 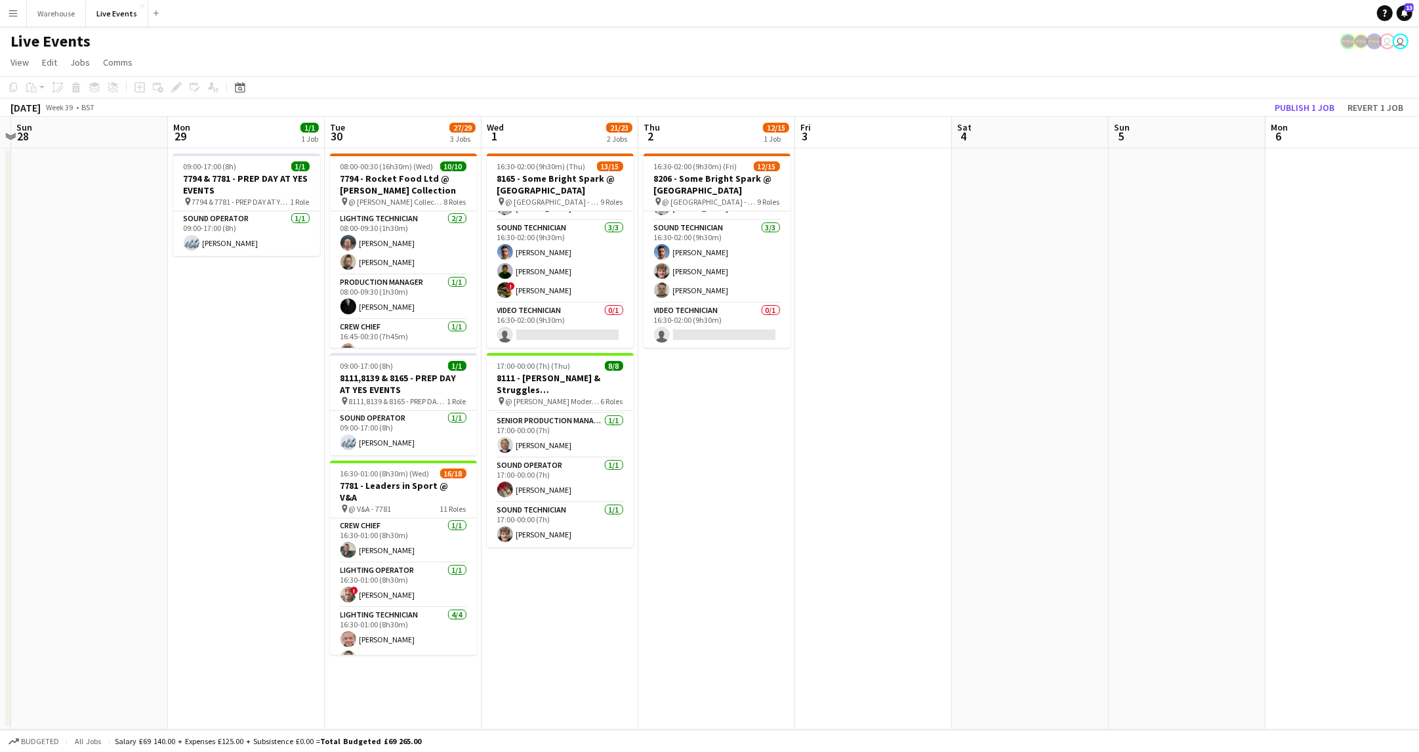 What do you see at coordinates (49, 62) in the screenshot?
I see `span: Edit` at bounding box center [49, 62].